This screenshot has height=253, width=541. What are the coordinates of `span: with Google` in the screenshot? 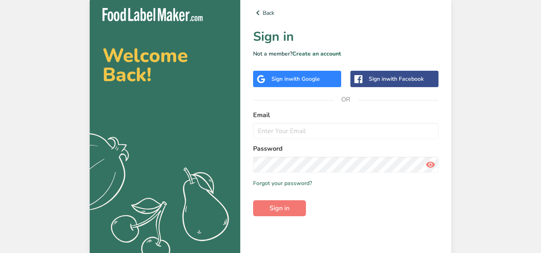 It's located at (304, 79).